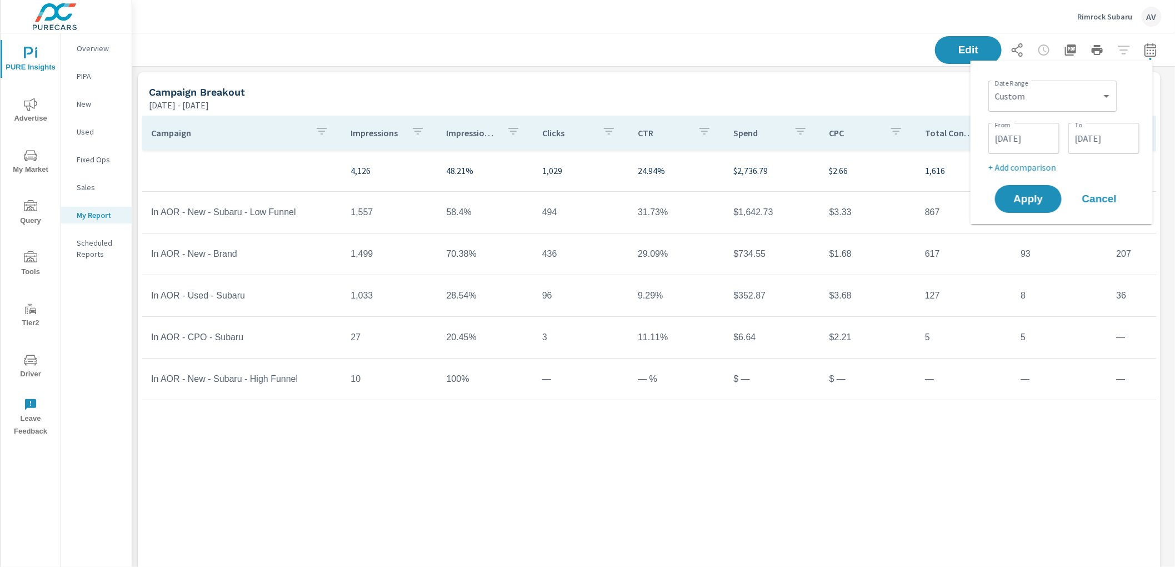 The width and height of the screenshot is (1175, 567). Describe the element at coordinates (31, 60) in the screenshot. I see `span: PURE Insights` at that location.